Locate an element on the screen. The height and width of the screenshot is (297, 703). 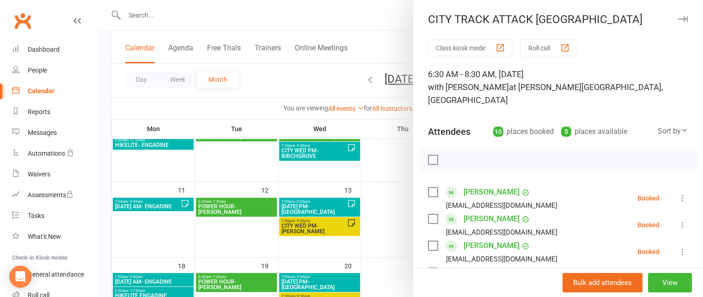
div: places available is located at coordinates (594, 132).